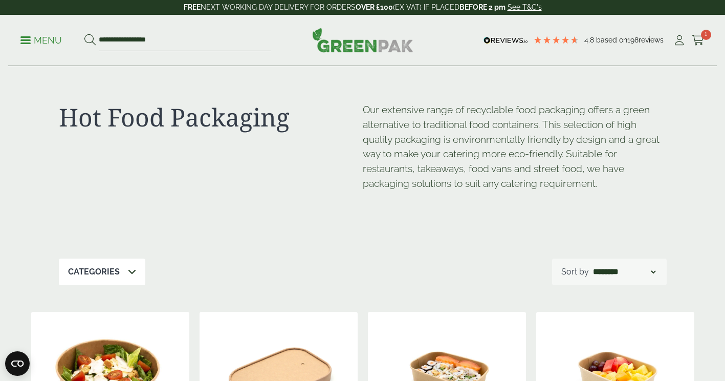  What do you see at coordinates (556, 40) in the screenshot?
I see `div: 4.79 Stars` at bounding box center [556, 40].